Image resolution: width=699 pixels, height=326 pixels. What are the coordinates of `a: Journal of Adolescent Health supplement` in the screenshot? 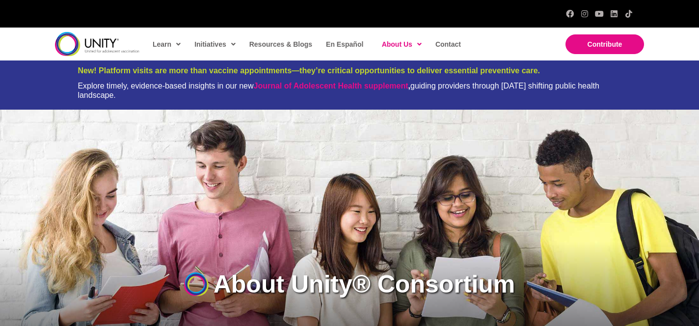 It's located at (331, 85).